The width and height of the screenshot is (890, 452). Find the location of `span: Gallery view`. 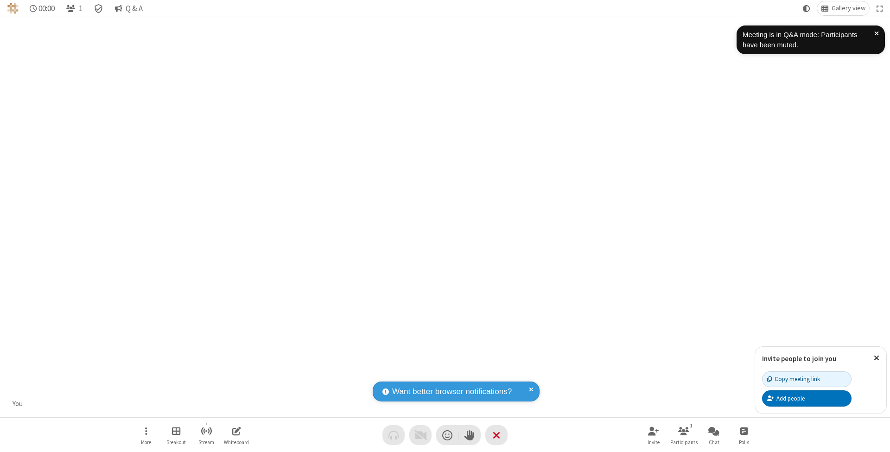

span: Gallery view is located at coordinates (848, 8).